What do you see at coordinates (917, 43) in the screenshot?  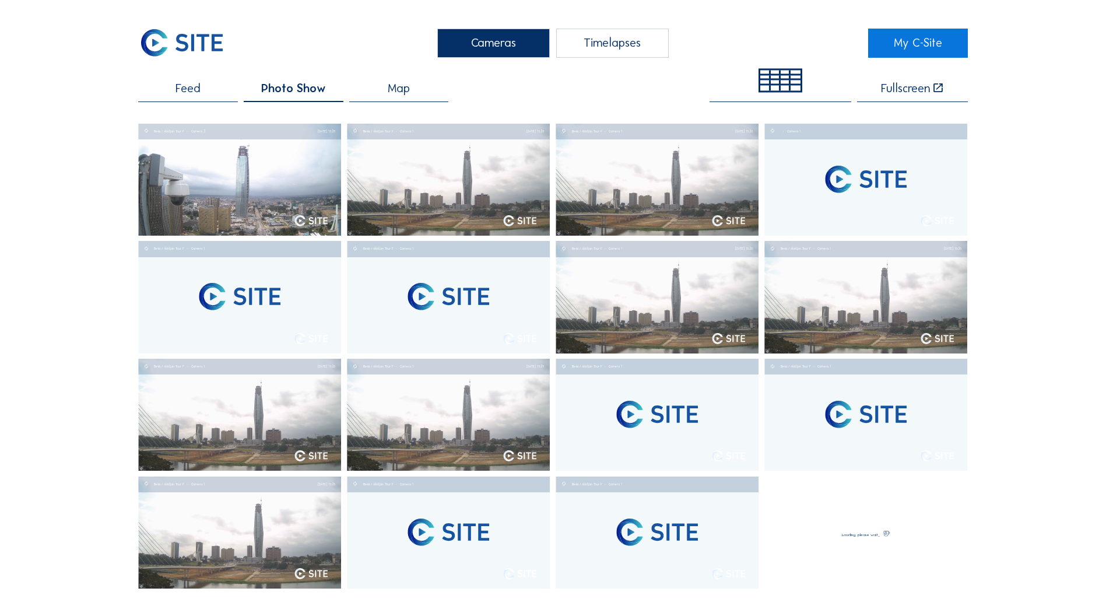 I see `a: My C-Site` at bounding box center [917, 43].